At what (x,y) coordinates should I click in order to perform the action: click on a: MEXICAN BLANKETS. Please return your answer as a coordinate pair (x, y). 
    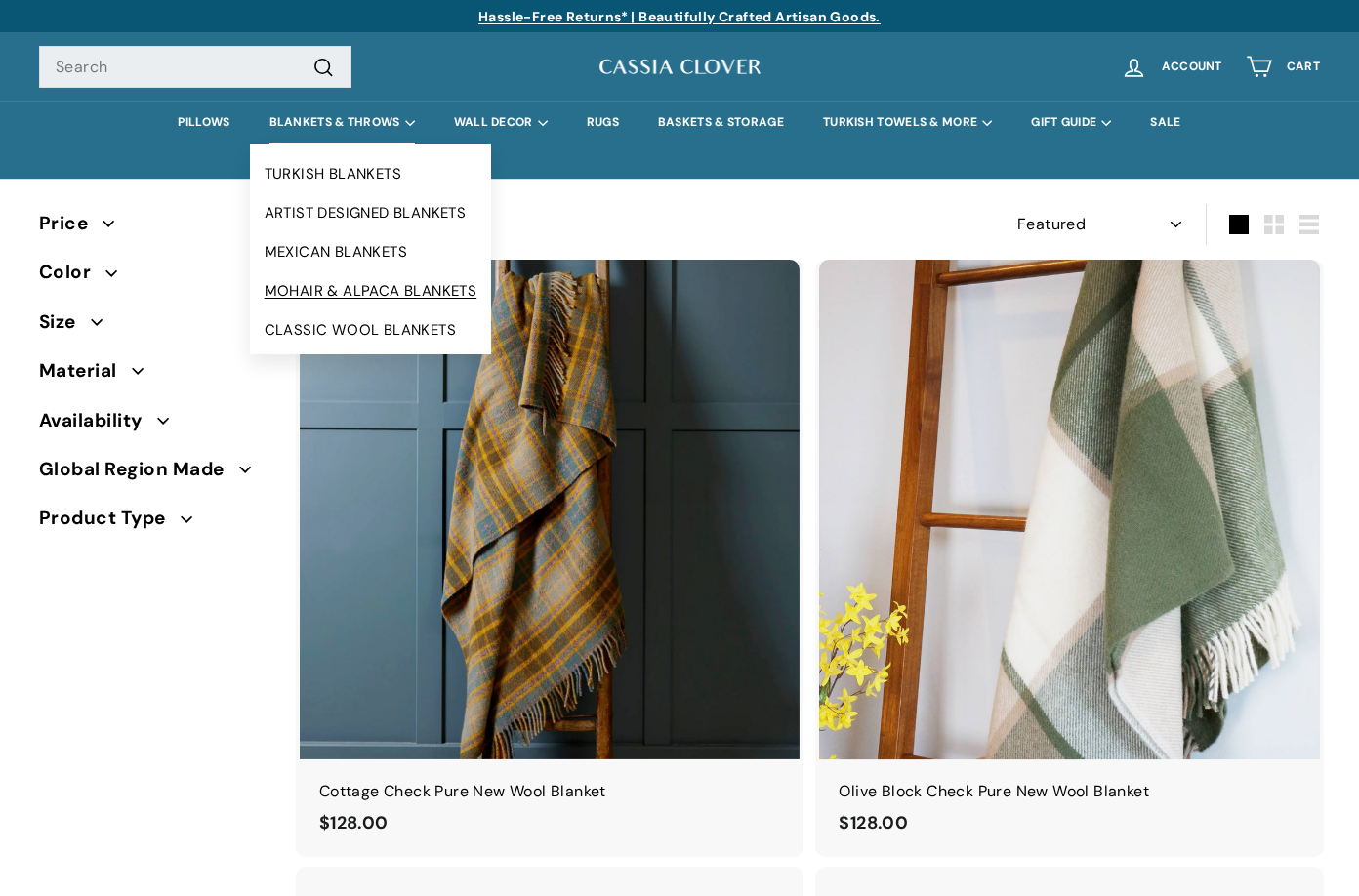
    Looking at the image, I should click on (371, 252).